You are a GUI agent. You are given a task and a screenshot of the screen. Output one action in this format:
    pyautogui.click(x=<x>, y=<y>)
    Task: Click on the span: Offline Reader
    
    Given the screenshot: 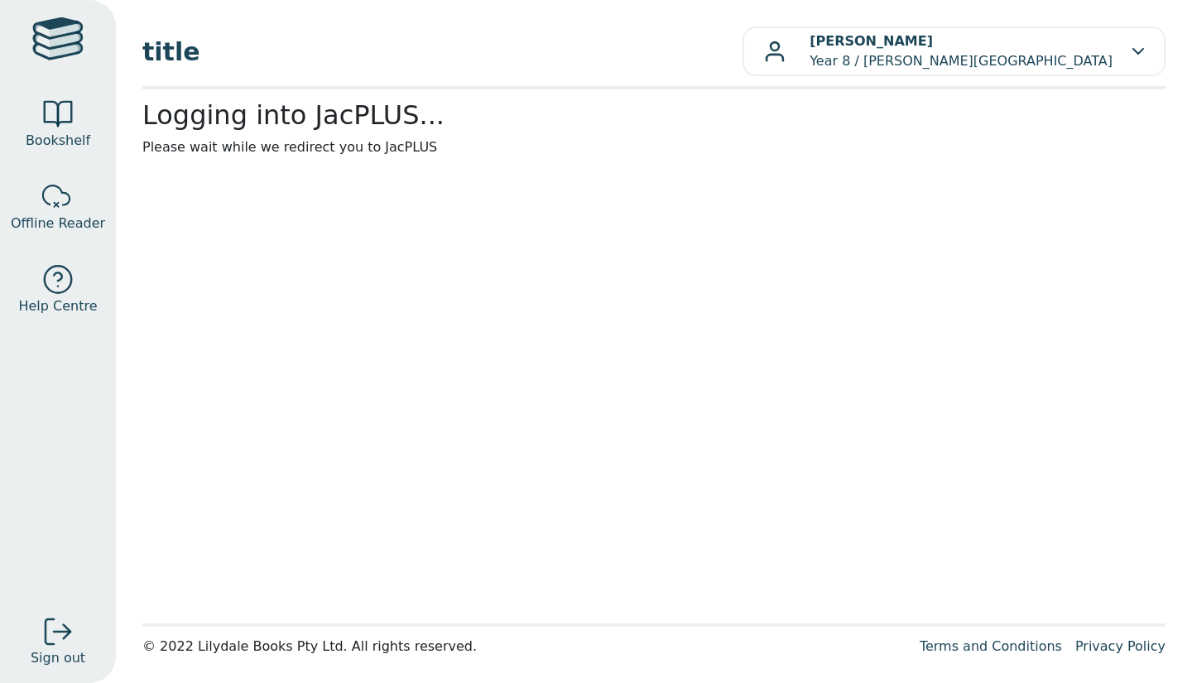 What is the action you would take?
    pyautogui.click(x=58, y=224)
    